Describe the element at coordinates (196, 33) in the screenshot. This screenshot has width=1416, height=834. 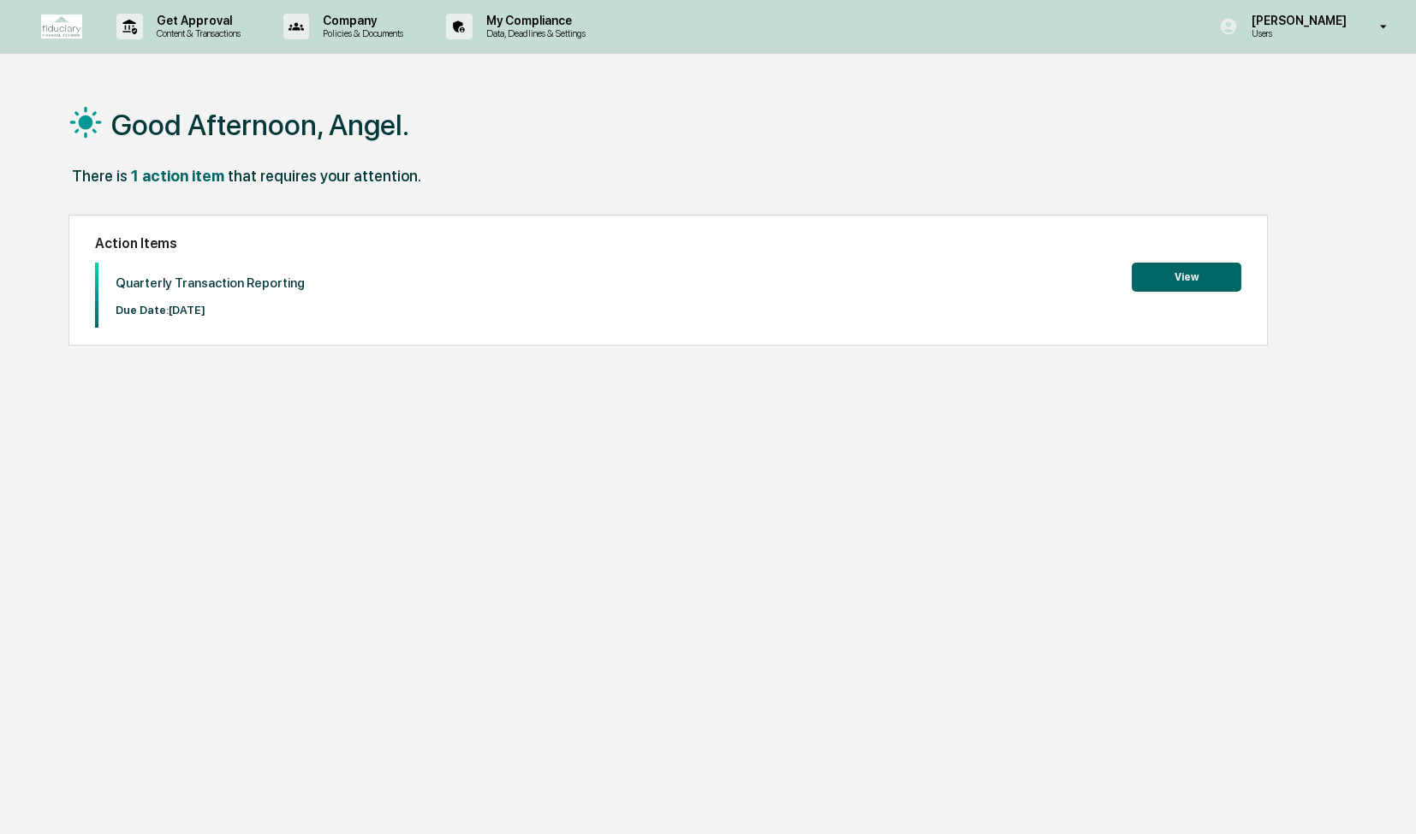
I see `p: Content & Transactions` at that location.